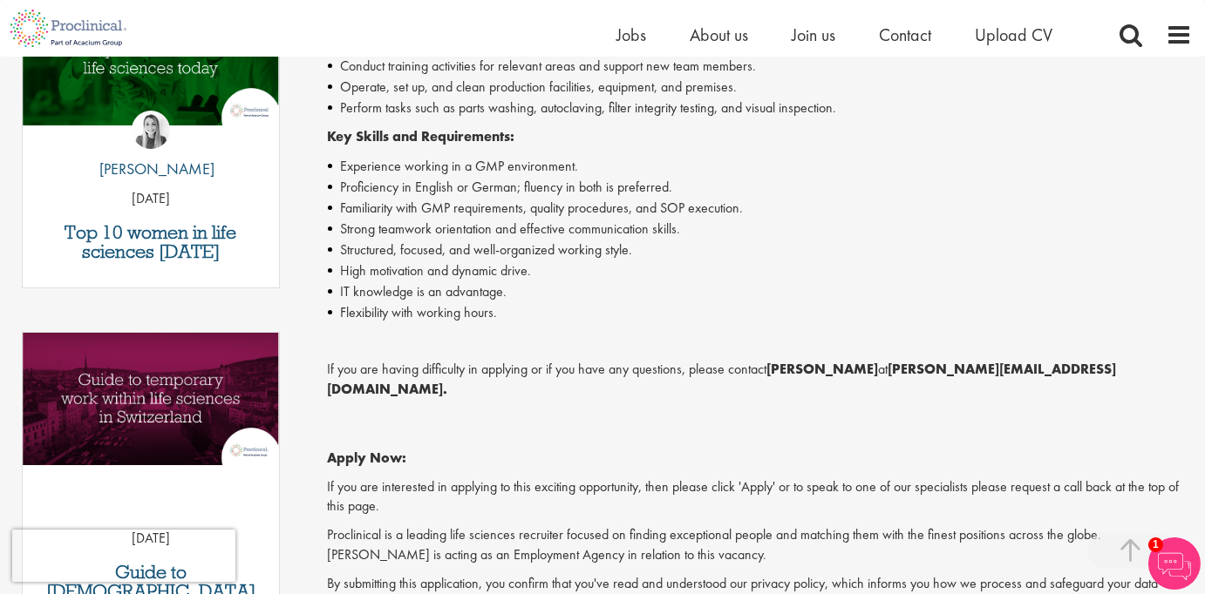  What do you see at coordinates (905, 35) in the screenshot?
I see `span: Contact` at bounding box center [905, 35].